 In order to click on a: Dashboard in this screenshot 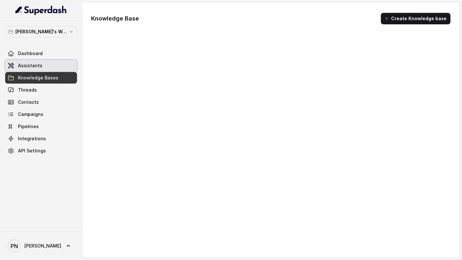, I will do `click(41, 54)`.